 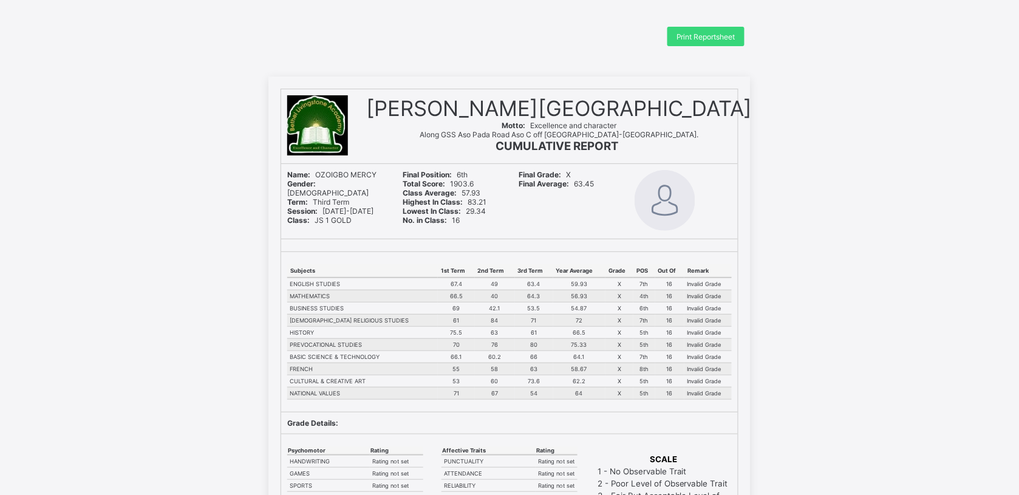 What do you see at coordinates (619, 271) in the screenshot?
I see `th: Grade` at bounding box center [619, 271].